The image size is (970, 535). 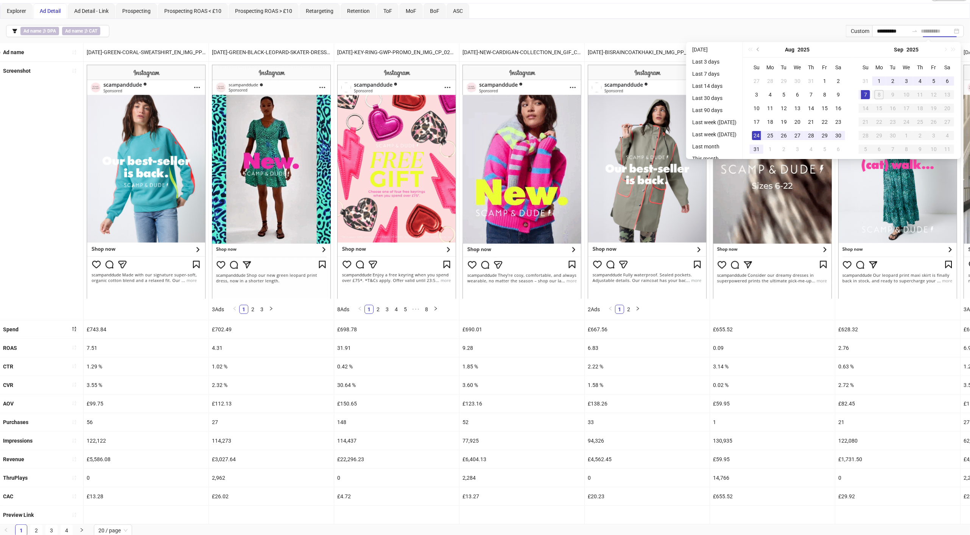 What do you see at coordinates (893, 67) in the screenshot?
I see `th: Tu` at bounding box center [893, 67].